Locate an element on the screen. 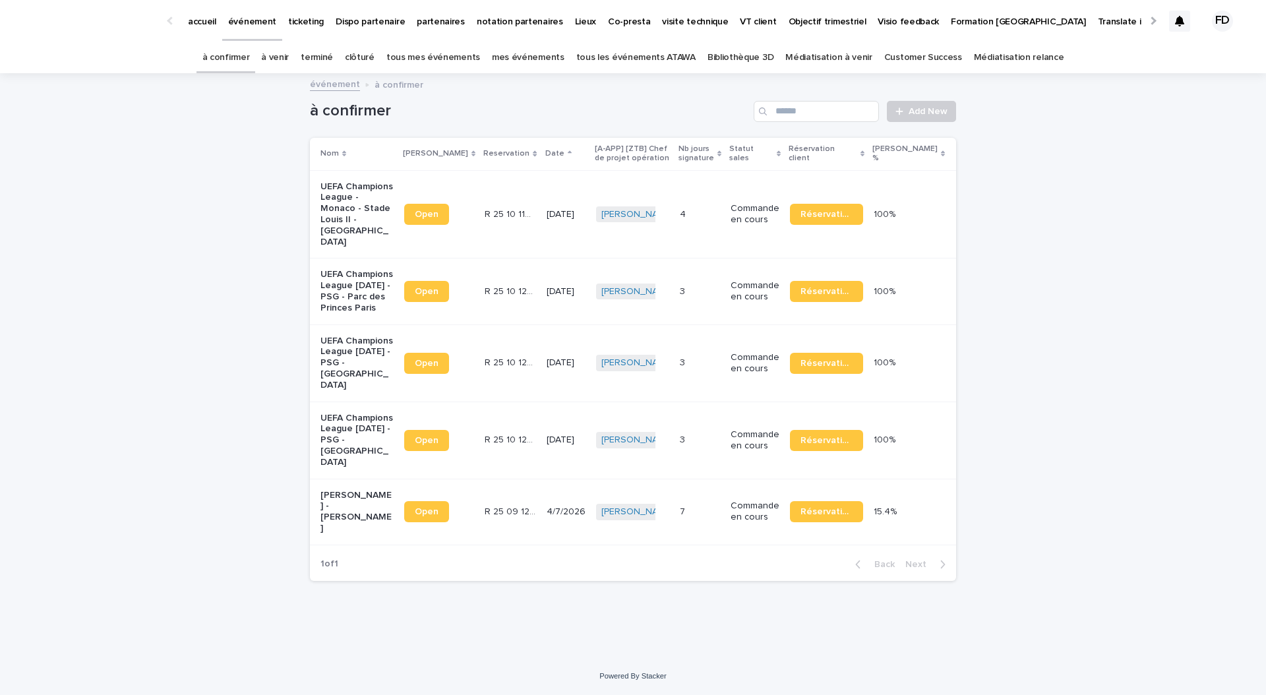 This screenshot has height=695, width=1266. a: Add New is located at coordinates (921, 111).